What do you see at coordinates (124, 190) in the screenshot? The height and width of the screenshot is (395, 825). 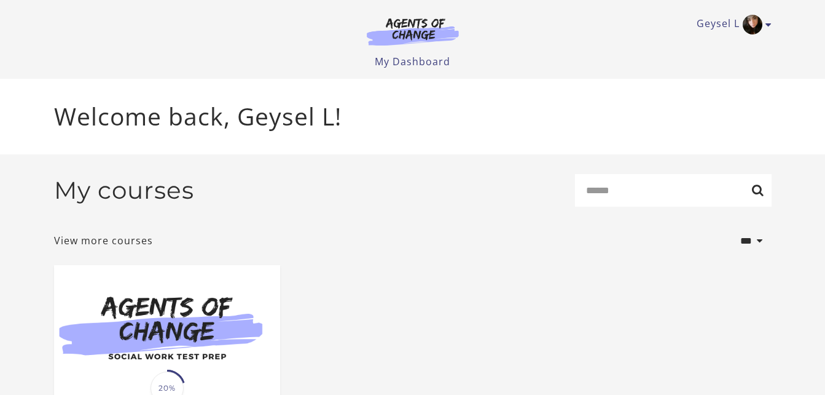 I see `h2: My courses` at bounding box center [124, 190].